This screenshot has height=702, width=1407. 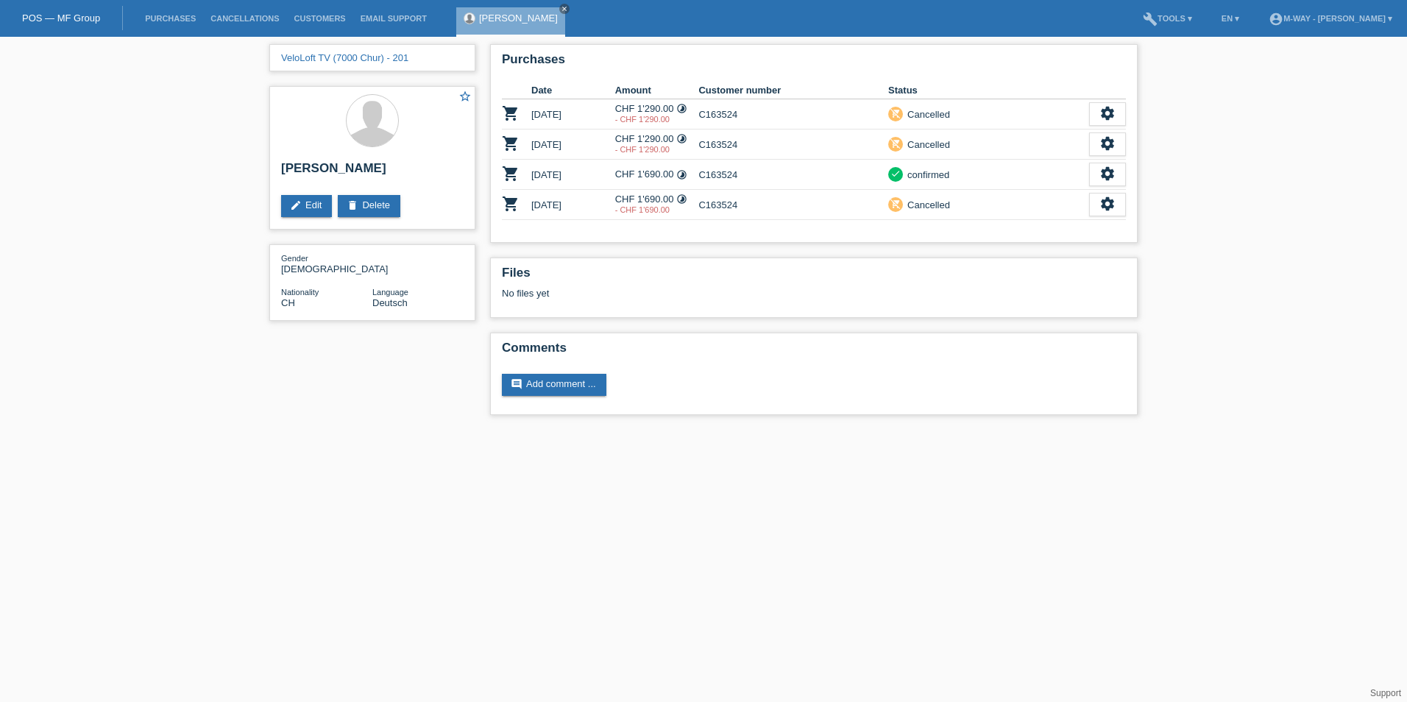 I want to click on i: POSP00023701, so click(x=511, y=204).